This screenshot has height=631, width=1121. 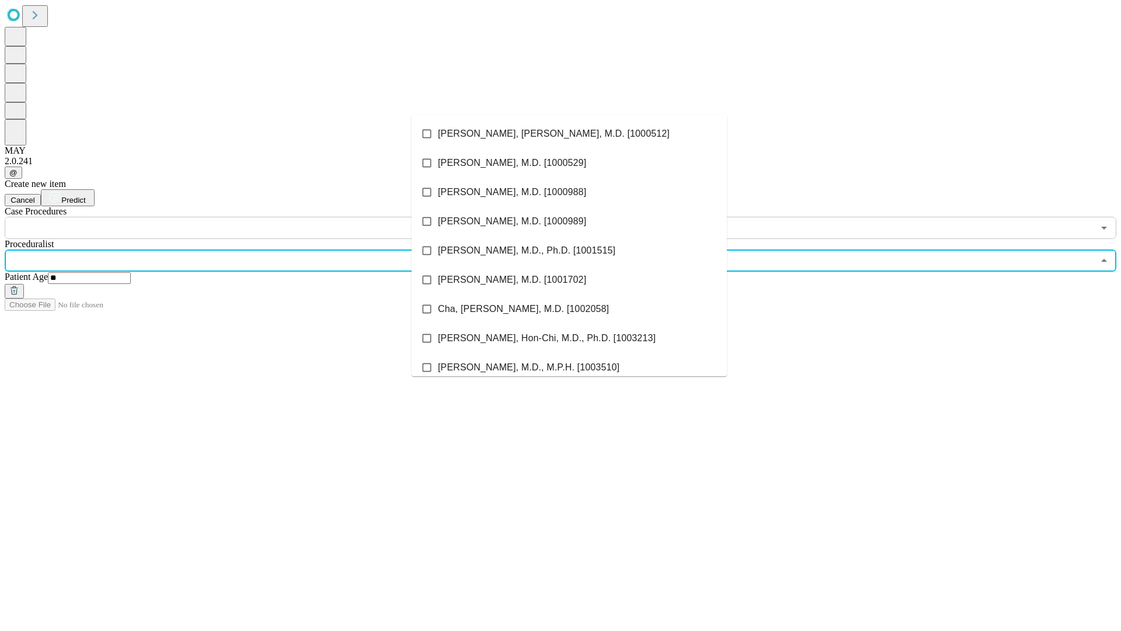 What do you see at coordinates (561, 151) in the screenshot?
I see `div: MAY` at bounding box center [561, 151].